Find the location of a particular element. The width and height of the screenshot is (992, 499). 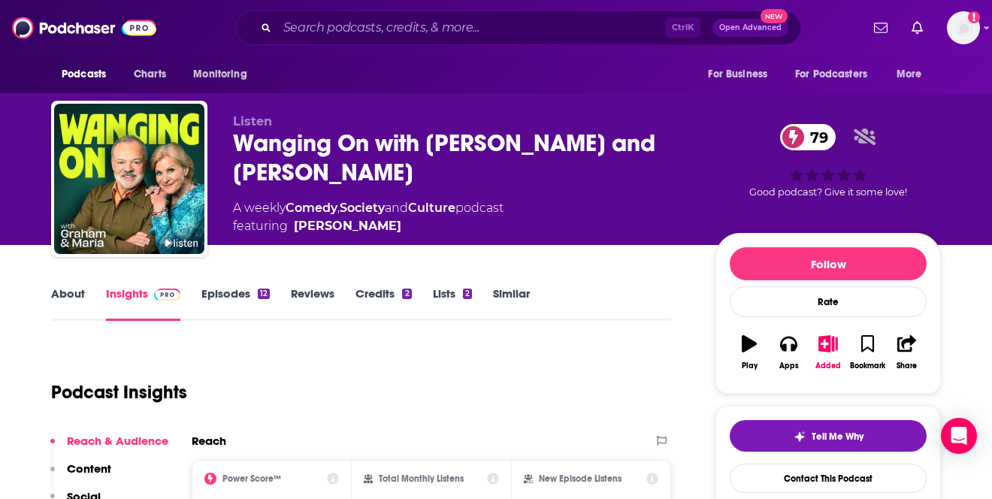

span: More is located at coordinates (909, 74).